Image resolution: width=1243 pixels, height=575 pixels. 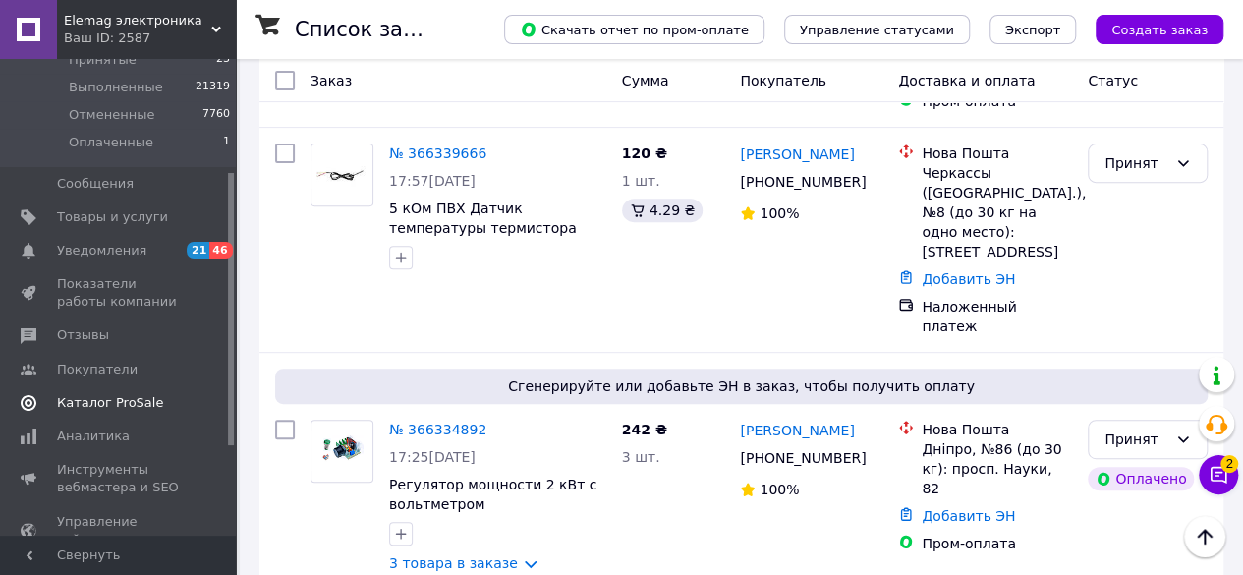 What do you see at coordinates (1159, 29) in the screenshot?
I see `button: Создать заказ` at bounding box center [1159, 29].